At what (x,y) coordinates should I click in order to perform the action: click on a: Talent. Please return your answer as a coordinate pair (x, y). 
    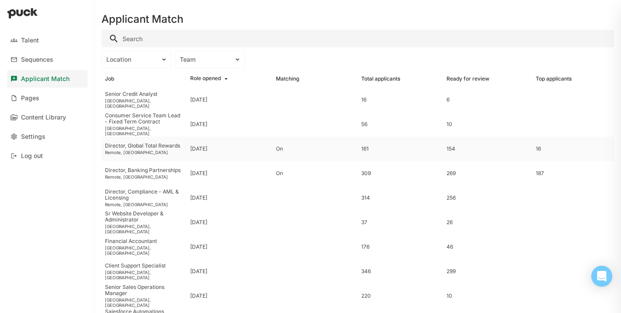
    Looking at the image, I should click on (47, 40).